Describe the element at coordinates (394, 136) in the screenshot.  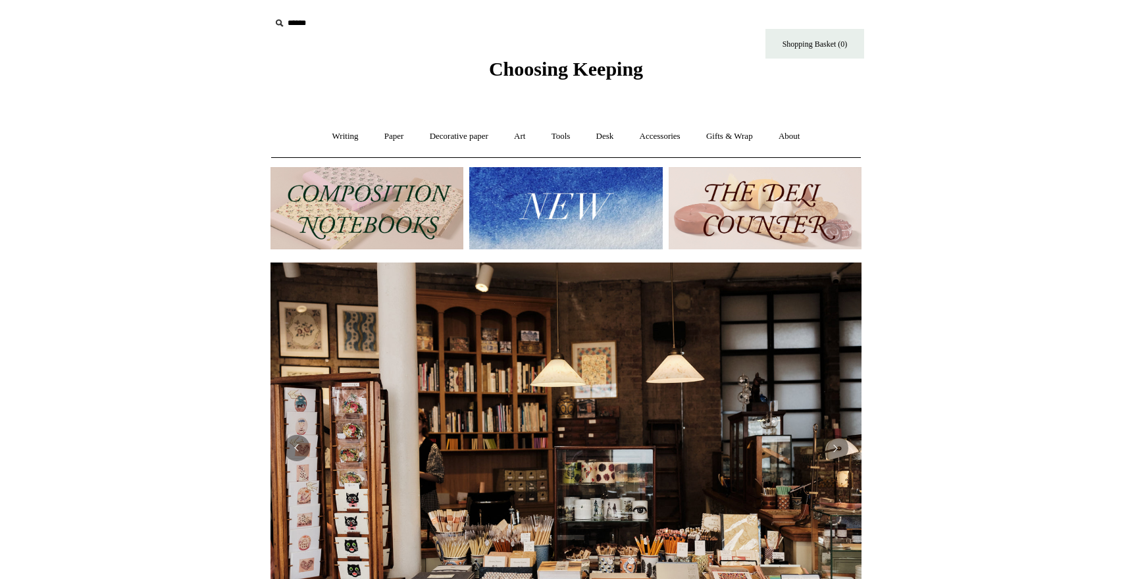
I see `a: Paper` at that location.